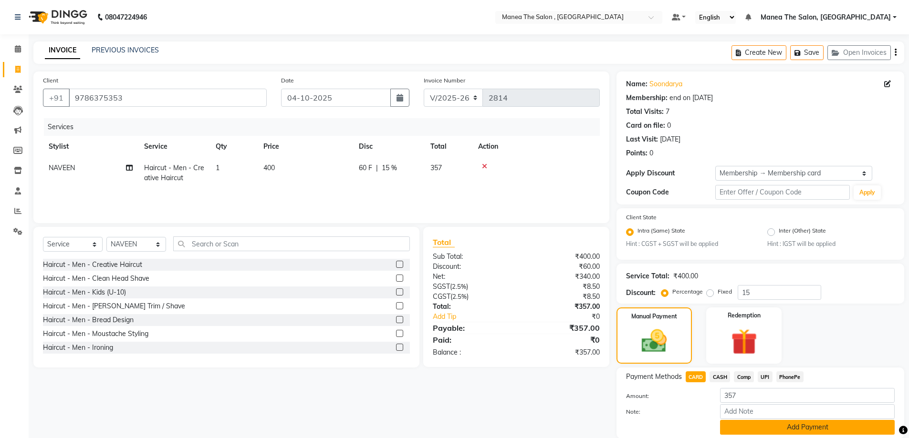 The image size is (909, 438). Describe the element at coordinates (217, 168) in the screenshot. I see `span: 1` at that location.